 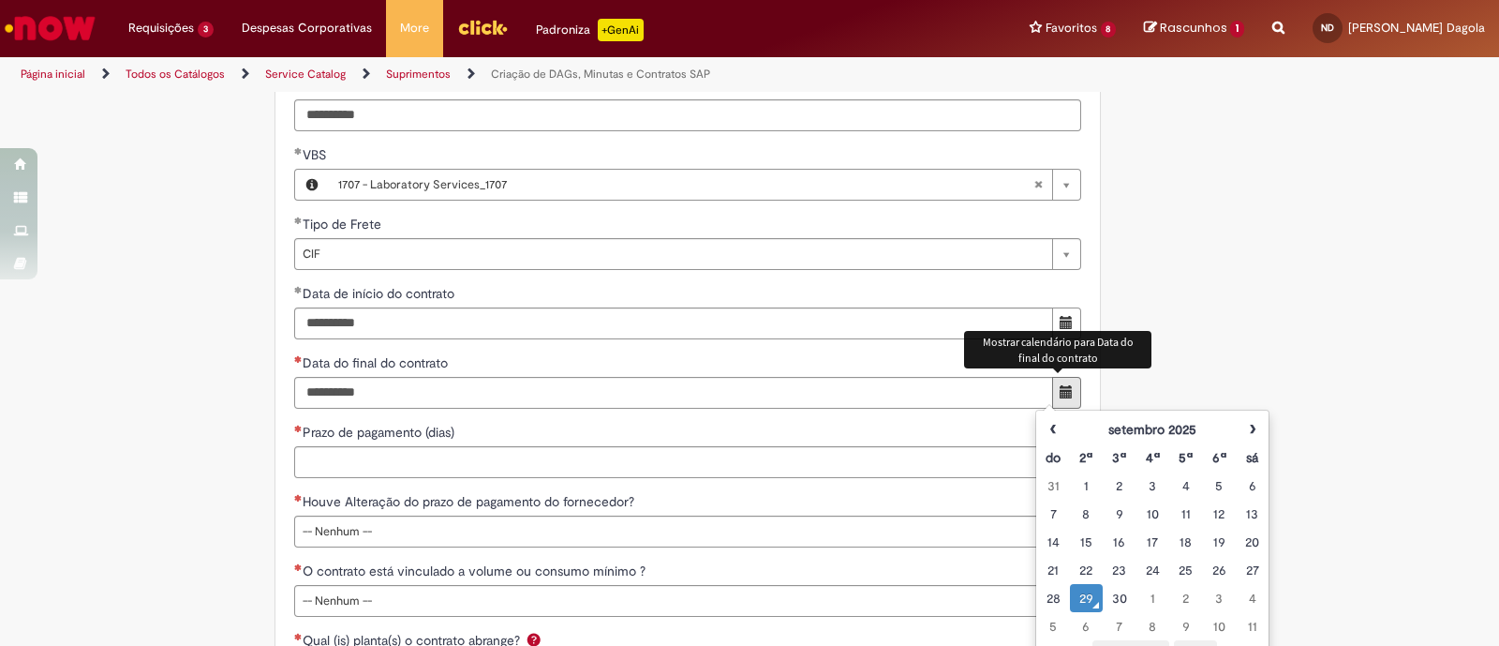 I want to click on th: Domingo, so click(x=1052, y=457).